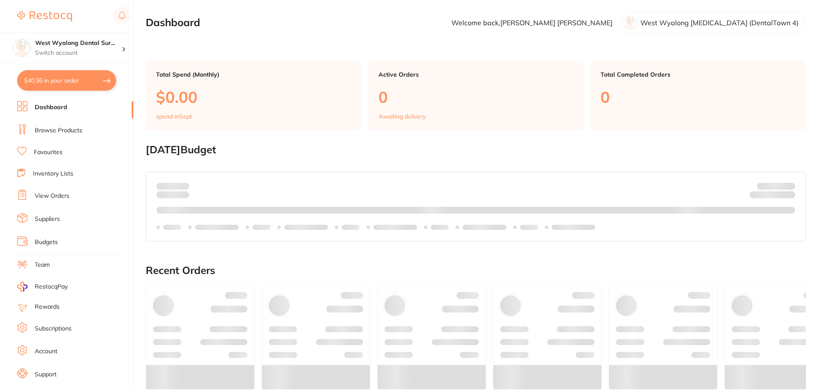 The width and height of the screenshot is (823, 390). I want to click on a: Rewards, so click(47, 307).